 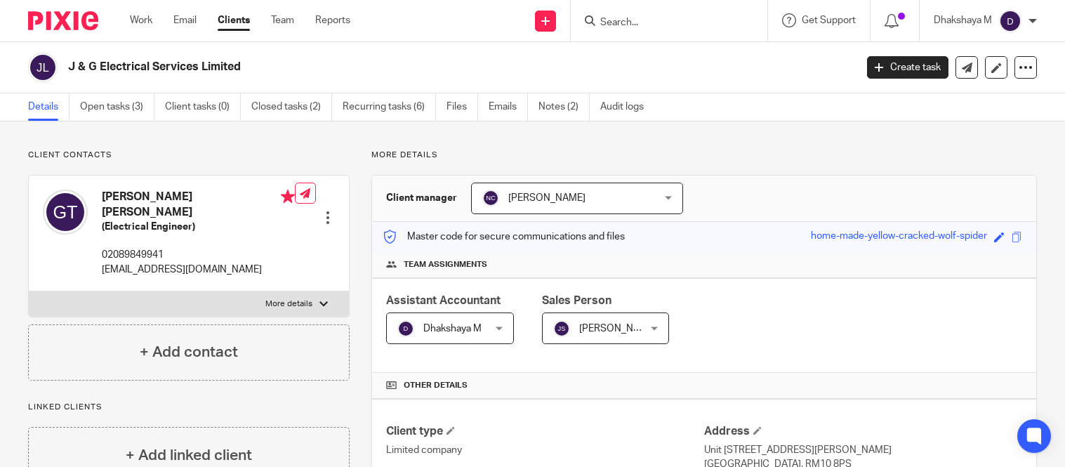 What do you see at coordinates (462, 107) in the screenshot?
I see `a: Files` at bounding box center [462, 107].